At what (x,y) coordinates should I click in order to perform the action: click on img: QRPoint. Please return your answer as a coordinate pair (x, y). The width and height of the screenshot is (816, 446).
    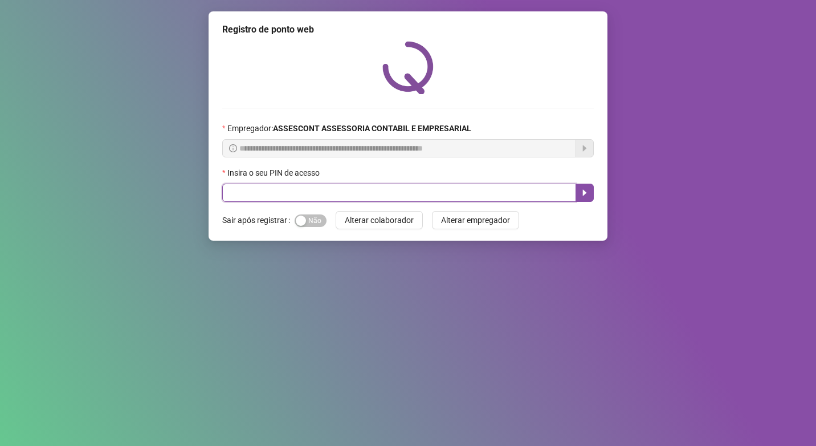
    Looking at the image, I should click on (408, 67).